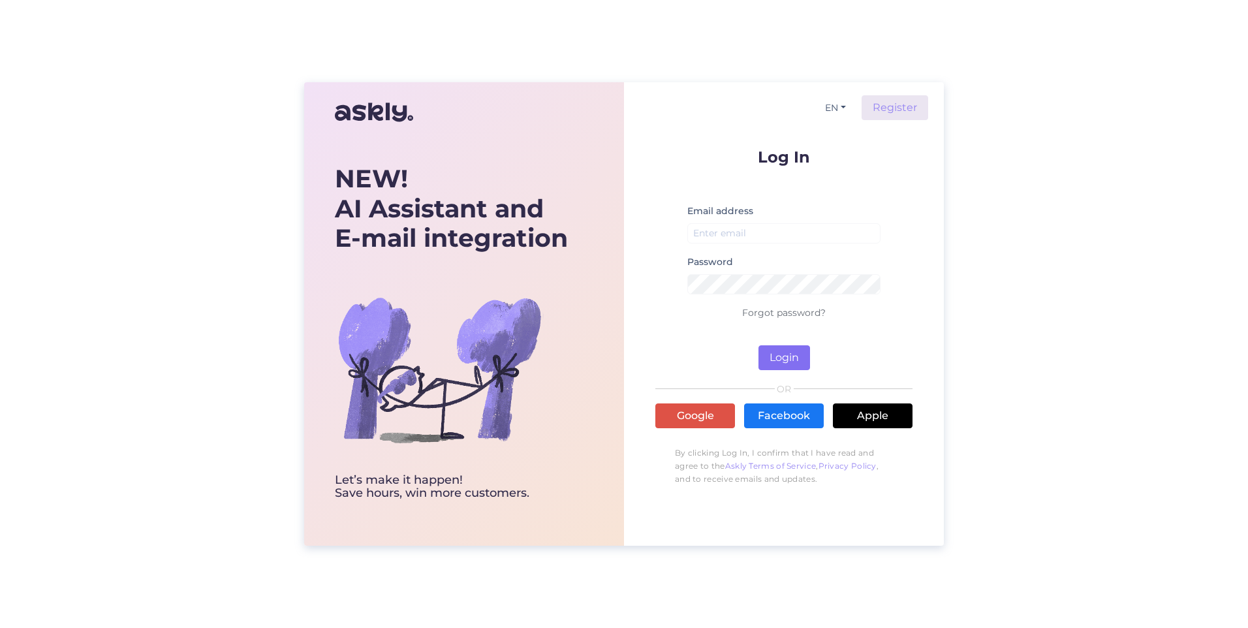  Describe the element at coordinates (836, 108) in the screenshot. I see `button: EN` at that location.